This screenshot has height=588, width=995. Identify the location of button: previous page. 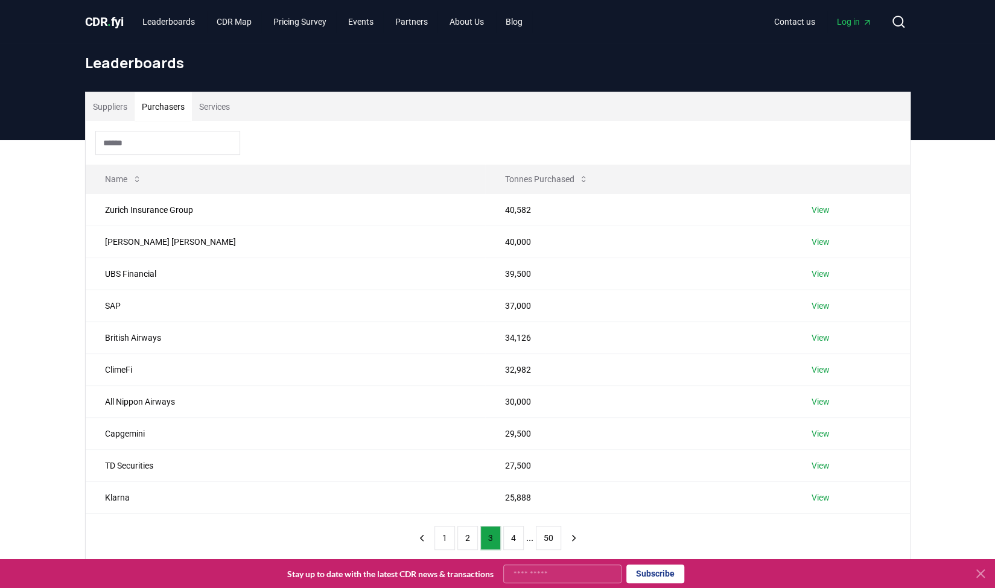
(422, 538).